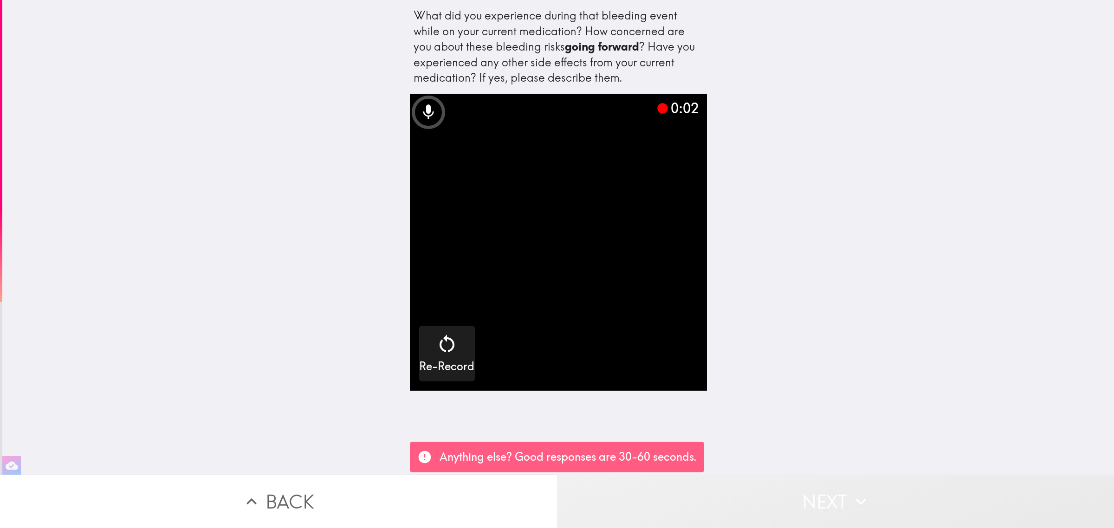  I want to click on div: 0:02, so click(678, 108).